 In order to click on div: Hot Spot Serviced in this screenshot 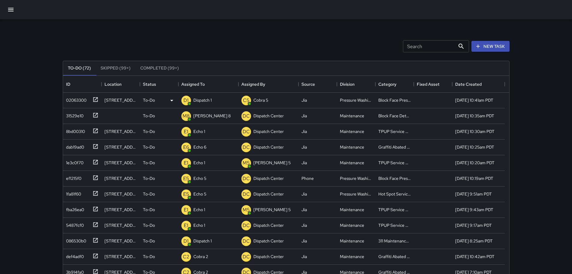, I will do `click(395, 194)`.